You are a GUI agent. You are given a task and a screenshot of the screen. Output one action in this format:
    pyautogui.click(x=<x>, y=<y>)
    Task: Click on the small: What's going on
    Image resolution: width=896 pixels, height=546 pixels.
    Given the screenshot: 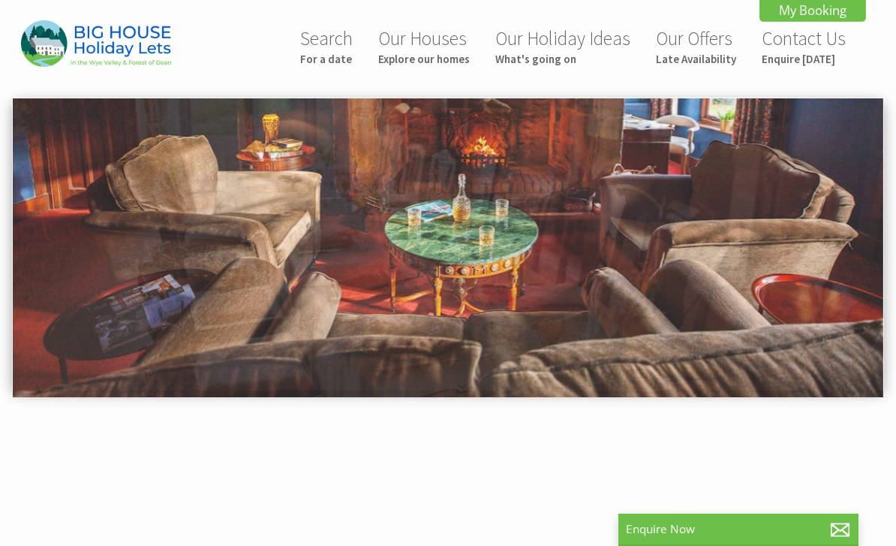 What is the action you would take?
    pyautogui.click(x=563, y=59)
    